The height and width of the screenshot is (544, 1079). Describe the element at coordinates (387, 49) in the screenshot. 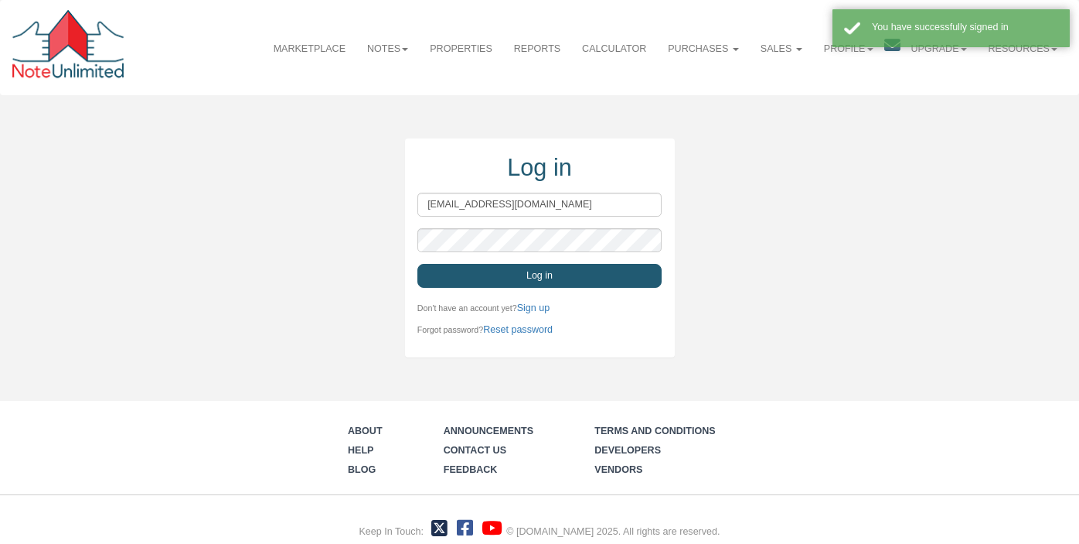

I see `a: Notes` at that location.